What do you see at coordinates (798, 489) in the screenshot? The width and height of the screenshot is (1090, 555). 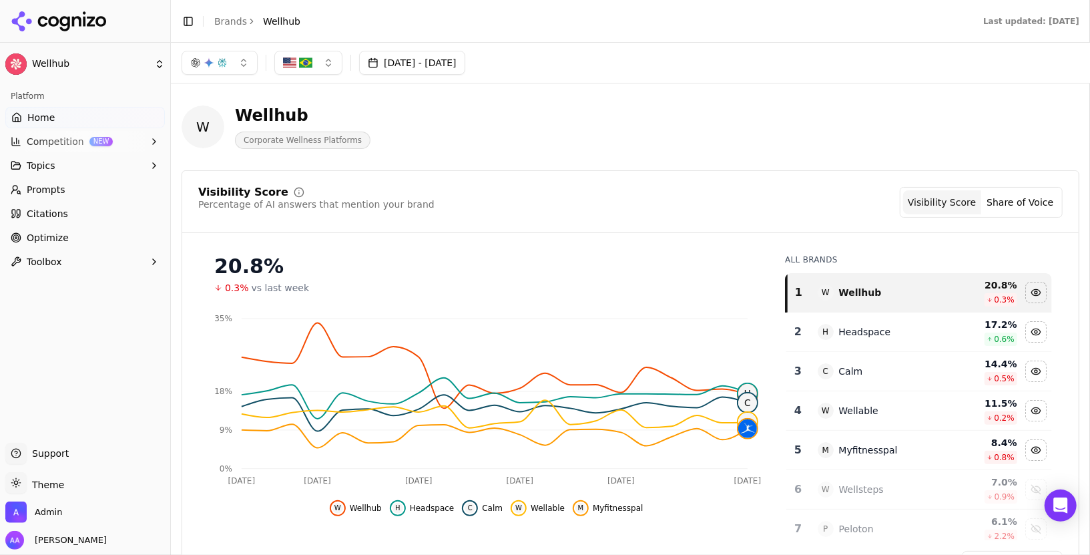 I see `div: 6` at bounding box center [798, 489].